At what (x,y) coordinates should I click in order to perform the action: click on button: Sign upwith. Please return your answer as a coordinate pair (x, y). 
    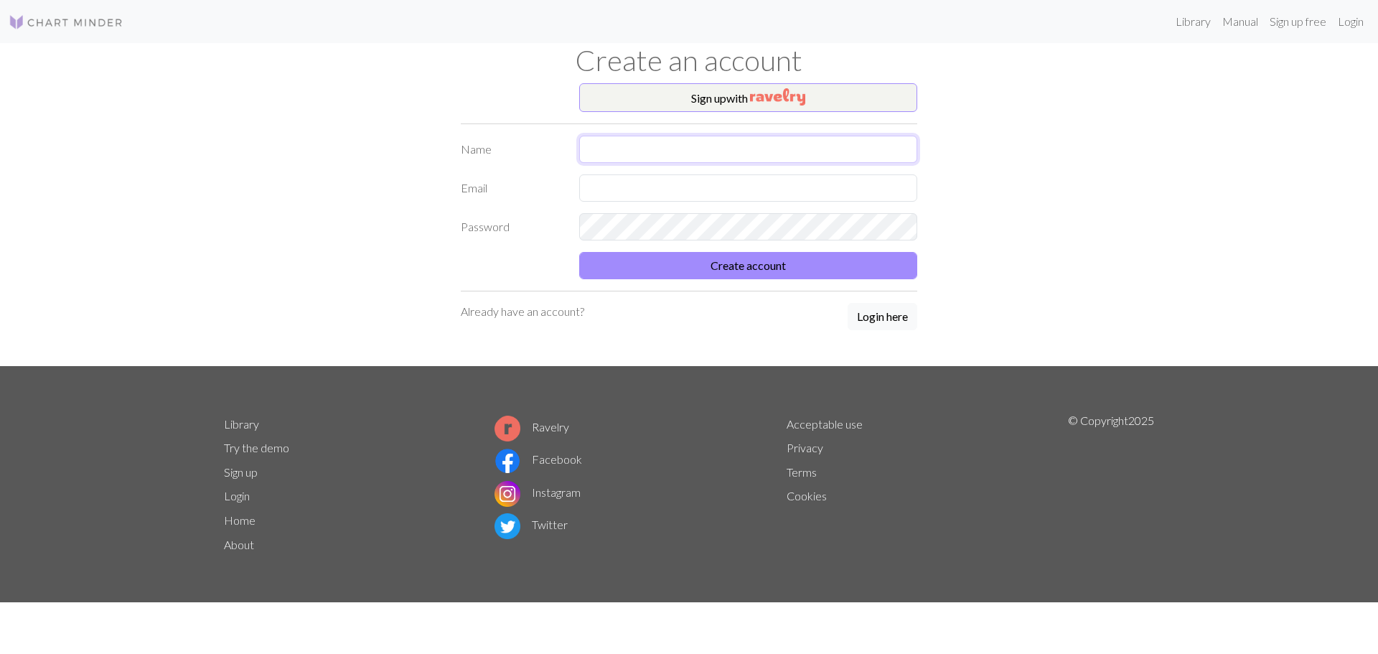
    Looking at the image, I should click on (748, 98).